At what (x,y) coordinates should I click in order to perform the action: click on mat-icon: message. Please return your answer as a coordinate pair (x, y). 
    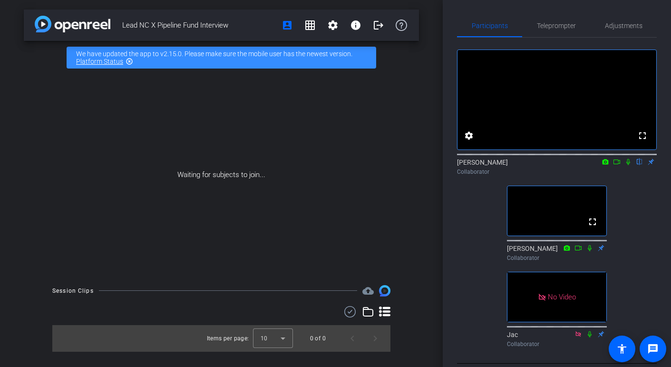
    Looking at the image, I should click on (653, 349).